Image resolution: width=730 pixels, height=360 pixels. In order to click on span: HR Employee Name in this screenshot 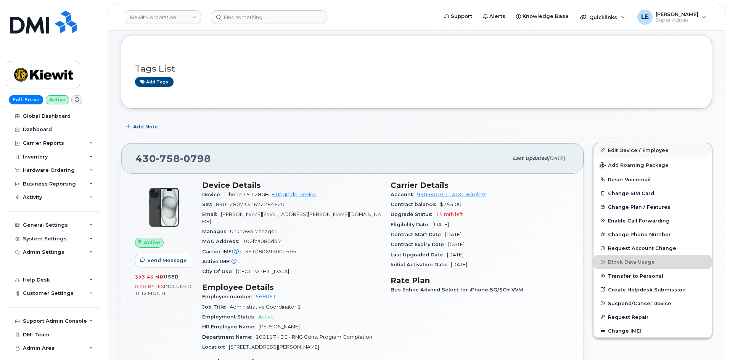, I will do `click(230, 327)`.